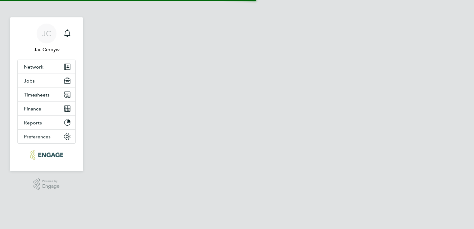  What do you see at coordinates (33, 122) in the screenshot?
I see `span: Reports` at bounding box center [33, 122].